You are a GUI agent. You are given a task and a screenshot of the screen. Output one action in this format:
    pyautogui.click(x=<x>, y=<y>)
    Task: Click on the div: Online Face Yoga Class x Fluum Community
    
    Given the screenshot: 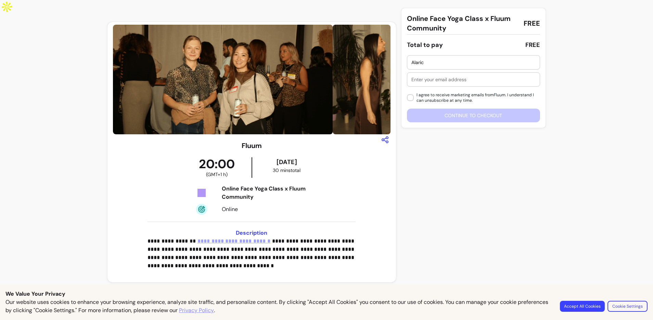 What is the action you would take?
    pyautogui.click(x=270, y=193)
    